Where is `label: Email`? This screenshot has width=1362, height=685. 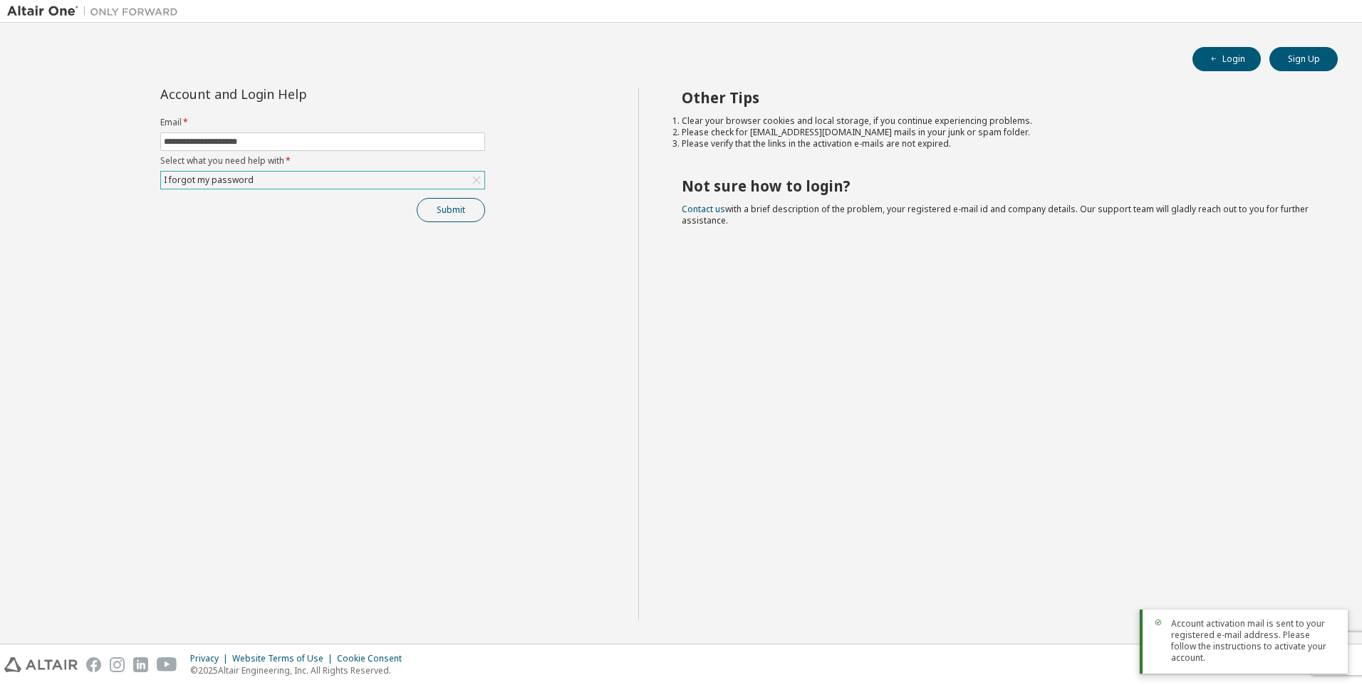 label: Email is located at coordinates (323, 123).